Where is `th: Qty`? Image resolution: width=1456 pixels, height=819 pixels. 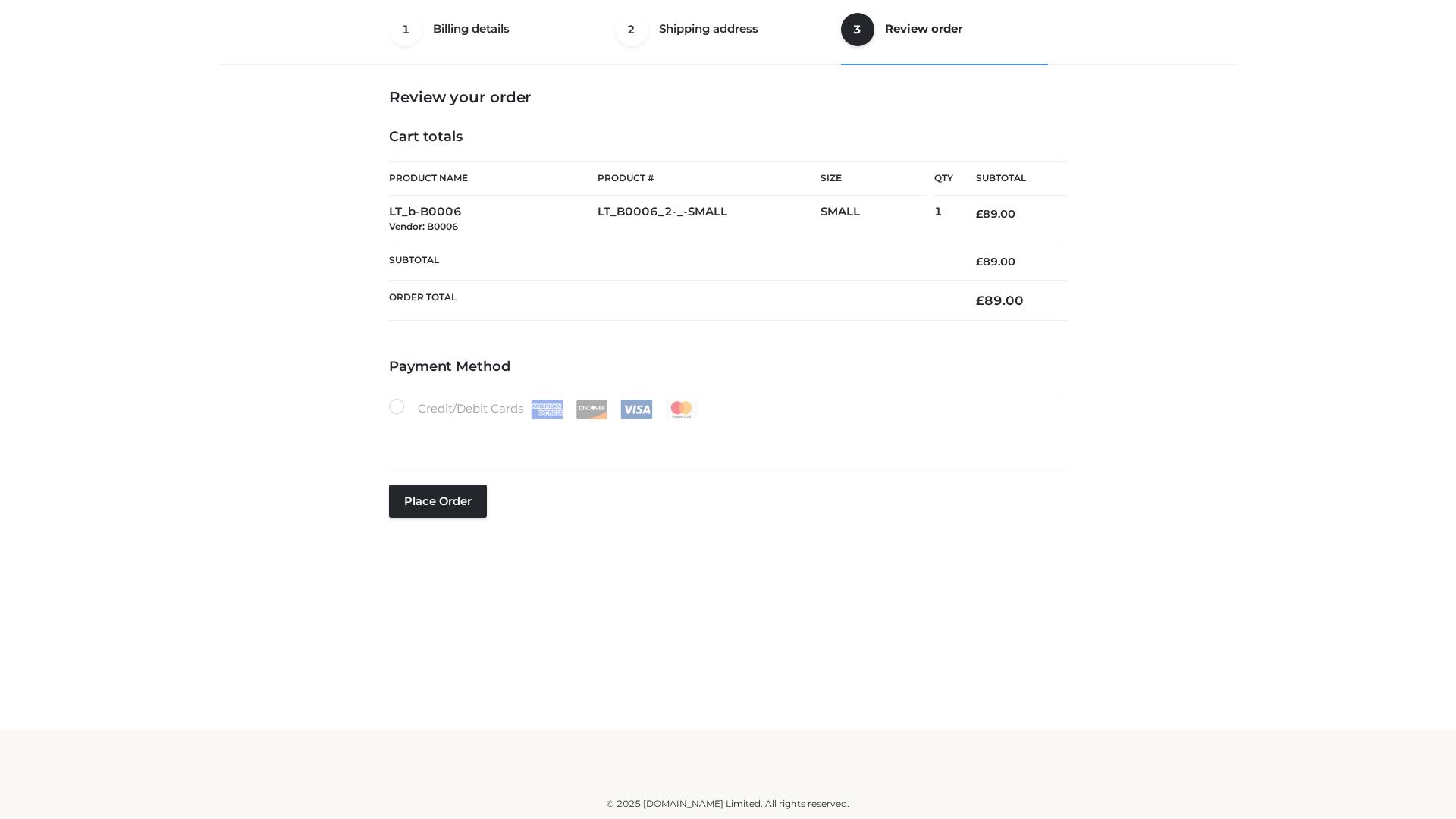 th: Qty is located at coordinates (944, 179).